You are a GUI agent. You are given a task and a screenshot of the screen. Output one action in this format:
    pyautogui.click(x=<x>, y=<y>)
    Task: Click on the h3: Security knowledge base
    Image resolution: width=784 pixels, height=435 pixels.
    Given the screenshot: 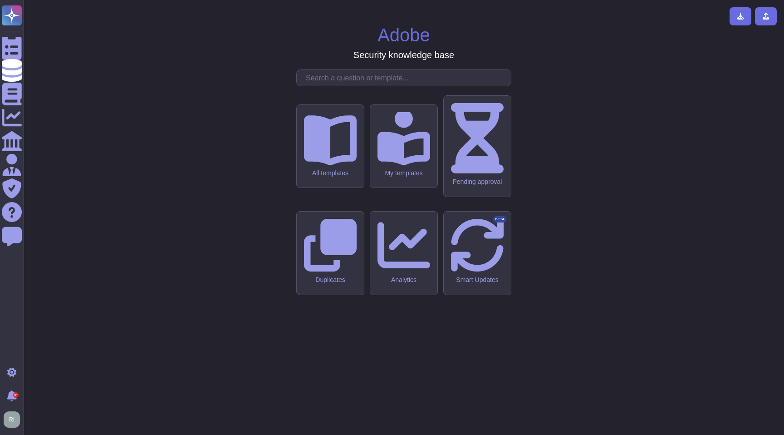 What is the action you would take?
    pyautogui.click(x=404, y=55)
    